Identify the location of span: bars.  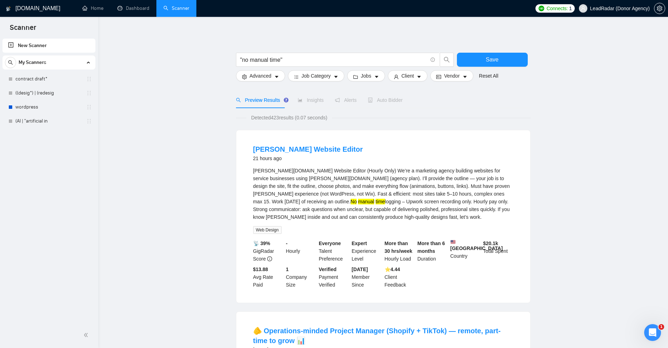
(296, 76).